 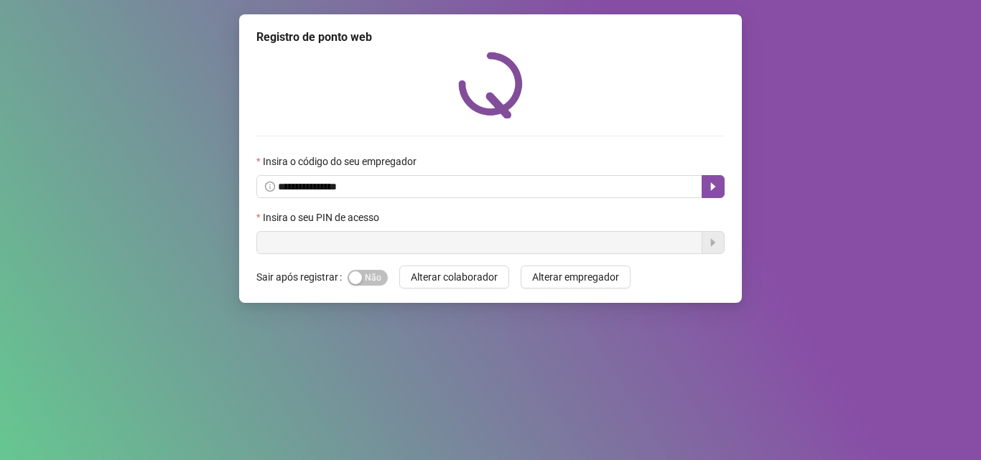 What do you see at coordinates (341, 162) in the screenshot?
I see `label: Insira o código do seu empregador` at bounding box center [341, 162].